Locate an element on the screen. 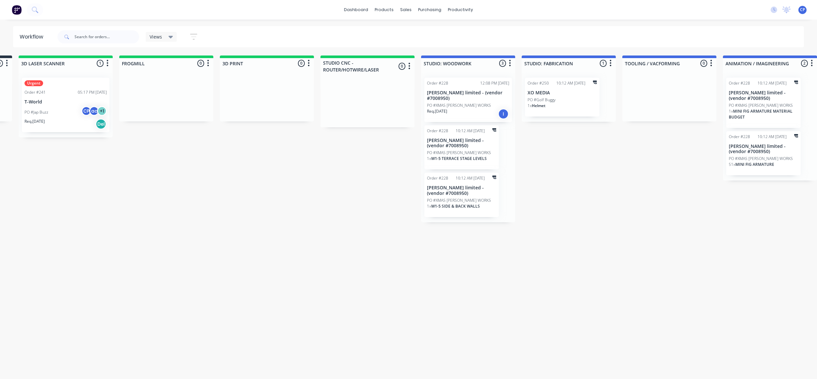 Image resolution: width=817 pixels, height=379 pixels. img: Factory is located at coordinates (17, 10).